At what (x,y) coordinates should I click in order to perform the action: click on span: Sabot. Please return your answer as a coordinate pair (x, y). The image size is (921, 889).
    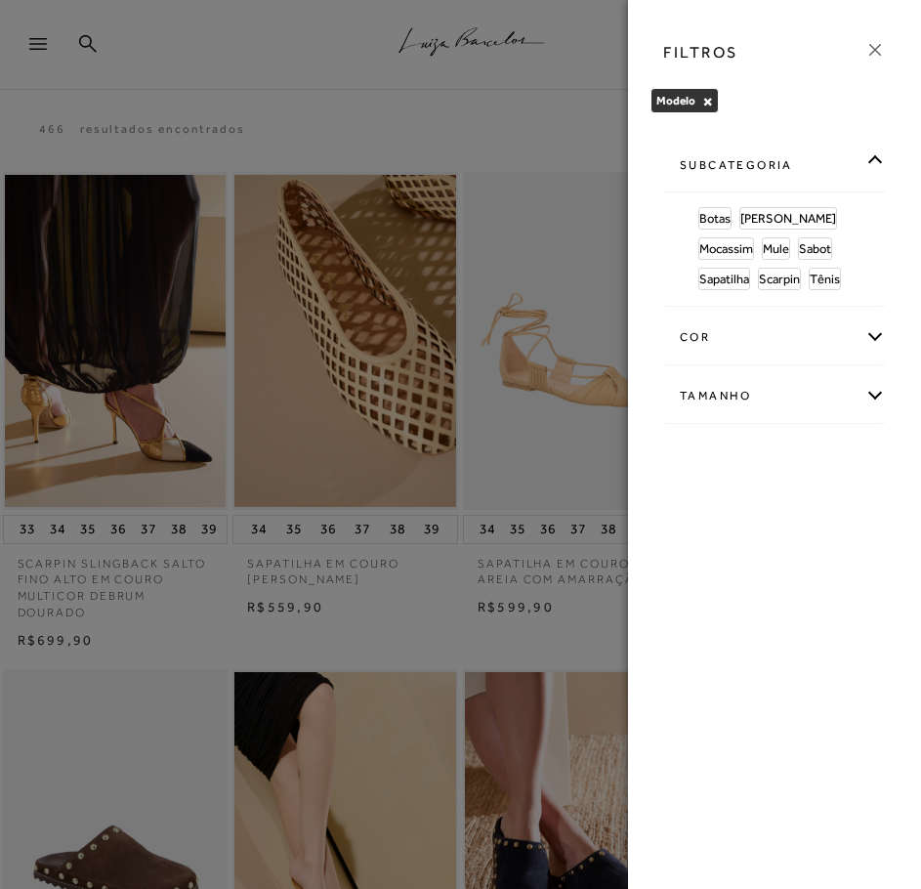
    Looking at the image, I should click on (815, 248).